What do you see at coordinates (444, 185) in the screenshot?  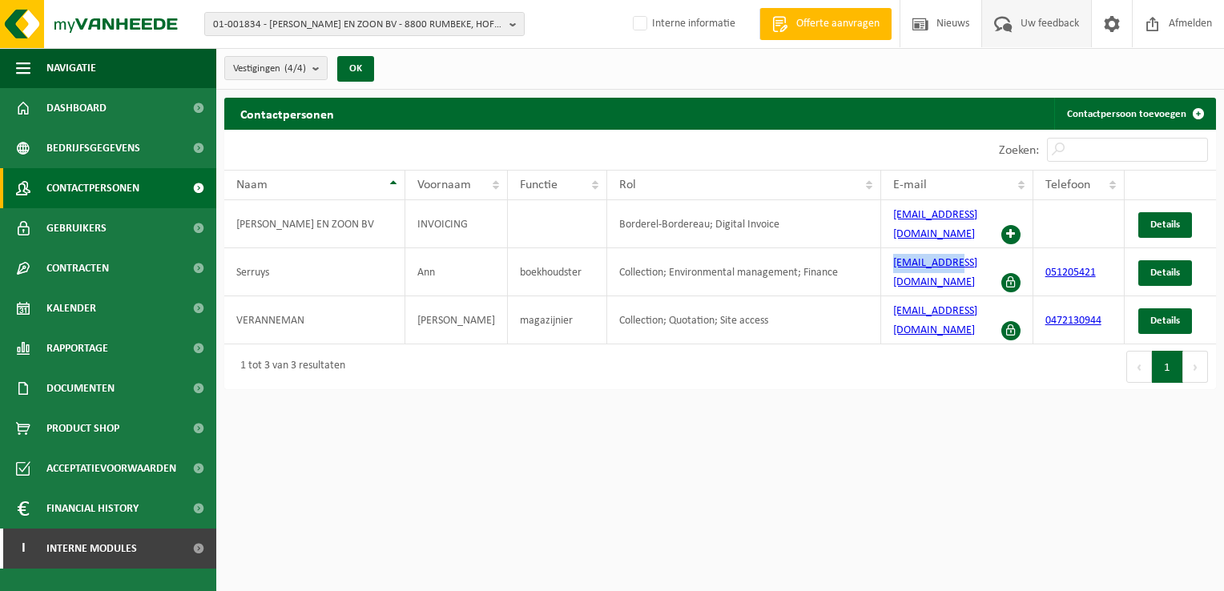 I see `span: Voornaam` at bounding box center [444, 185].